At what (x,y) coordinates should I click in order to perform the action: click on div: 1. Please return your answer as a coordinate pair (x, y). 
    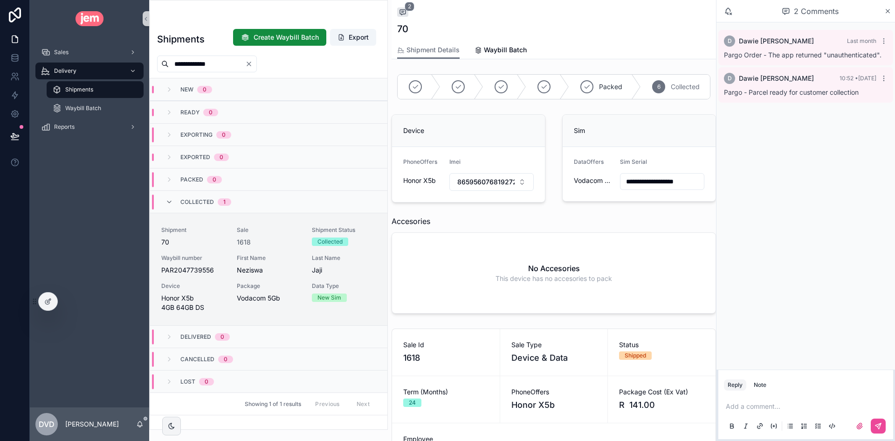
    Looking at the image, I should click on (224, 202).